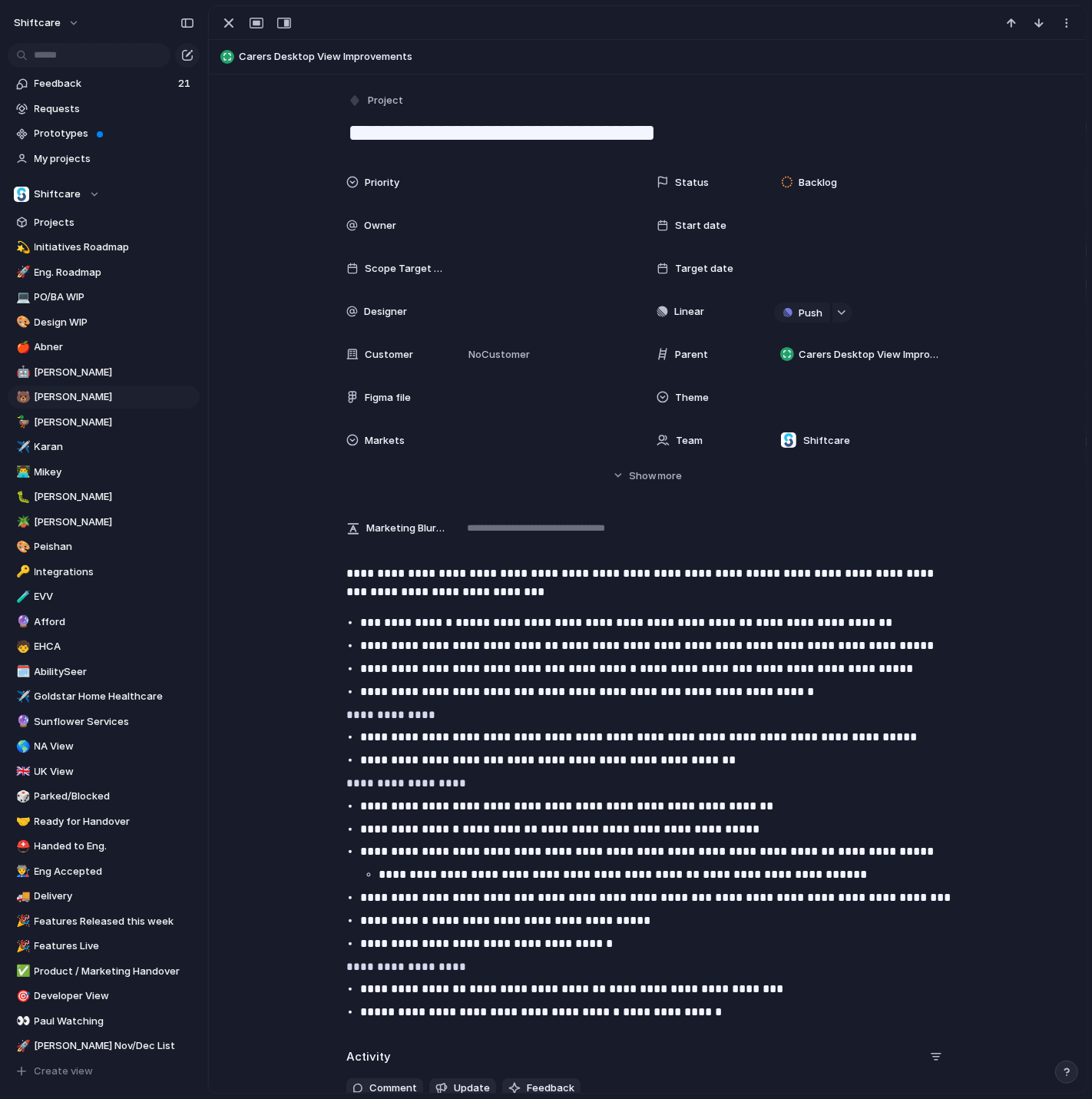 The height and width of the screenshot is (1099, 1092). What do you see at coordinates (405, 269) in the screenshot?
I see `span: Scope Target Date` at bounding box center [405, 269].